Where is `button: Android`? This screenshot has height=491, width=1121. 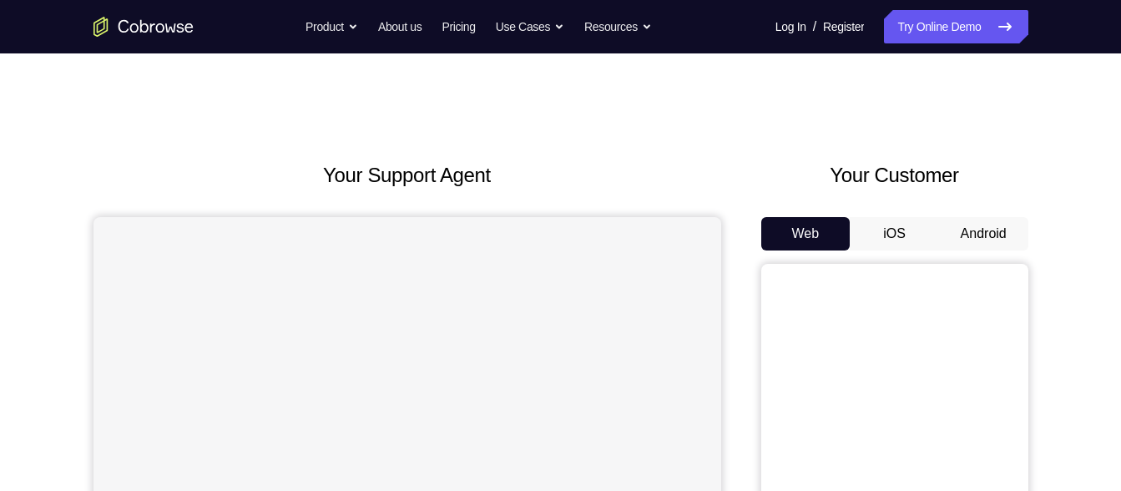
button: Android is located at coordinates (983, 234).